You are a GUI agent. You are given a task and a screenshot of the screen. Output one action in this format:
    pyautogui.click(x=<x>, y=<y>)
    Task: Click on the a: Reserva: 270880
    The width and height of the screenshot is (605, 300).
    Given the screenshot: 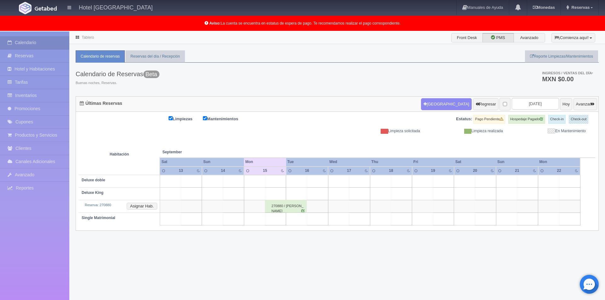 What is the action you would take?
    pyautogui.click(x=98, y=205)
    